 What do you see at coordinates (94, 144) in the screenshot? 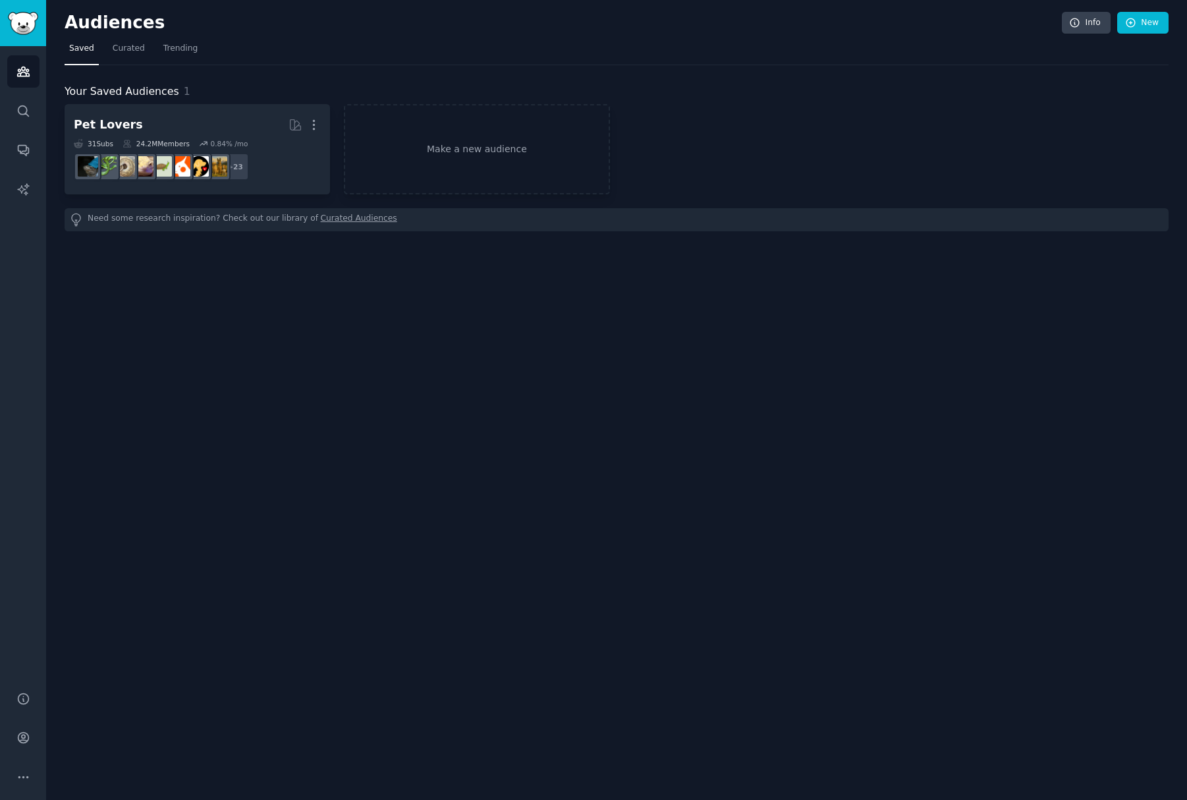
I see `div: 31 Sub s` at bounding box center [94, 144].